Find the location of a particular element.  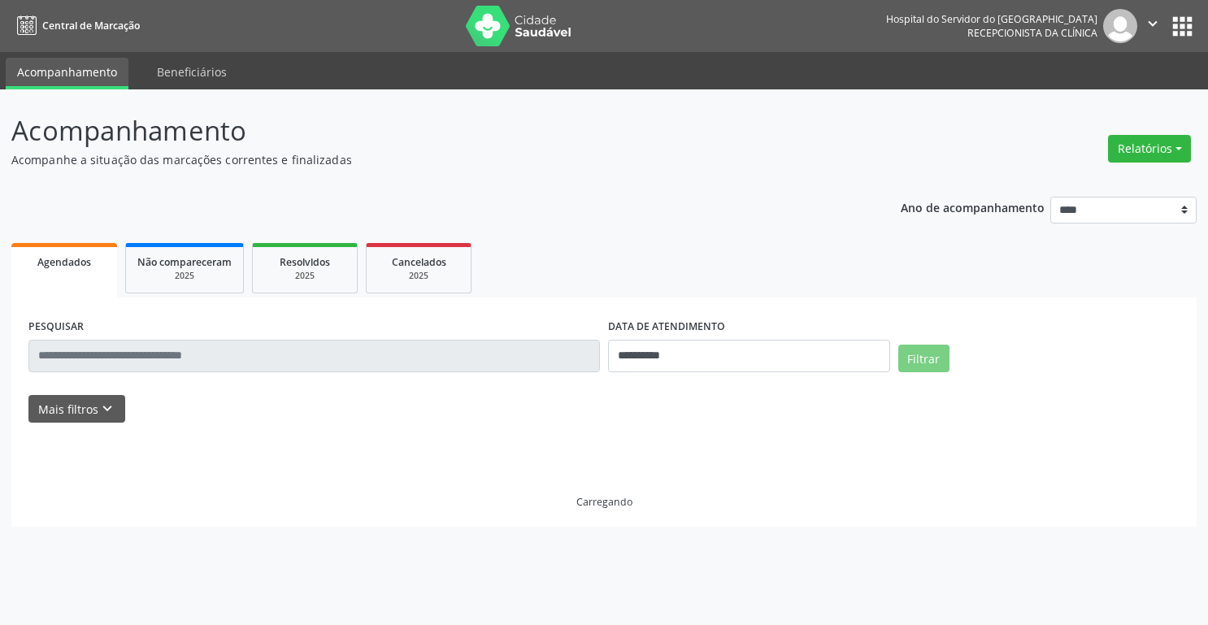

div: Carregando is located at coordinates (604, 502).